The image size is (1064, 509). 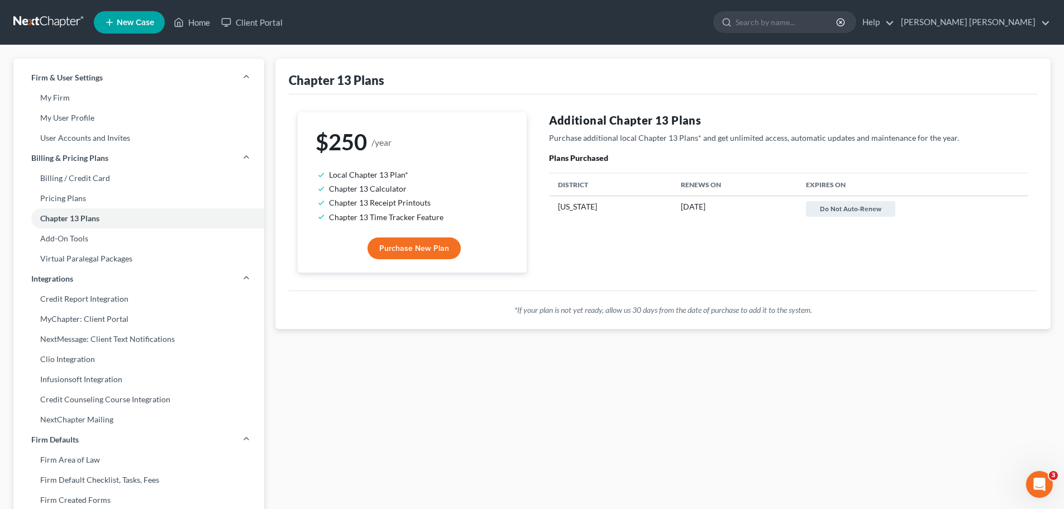 What do you see at coordinates (138, 78) in the screenshot?
I see `a: Firm & User Settings` at bounding box center [138, 78].